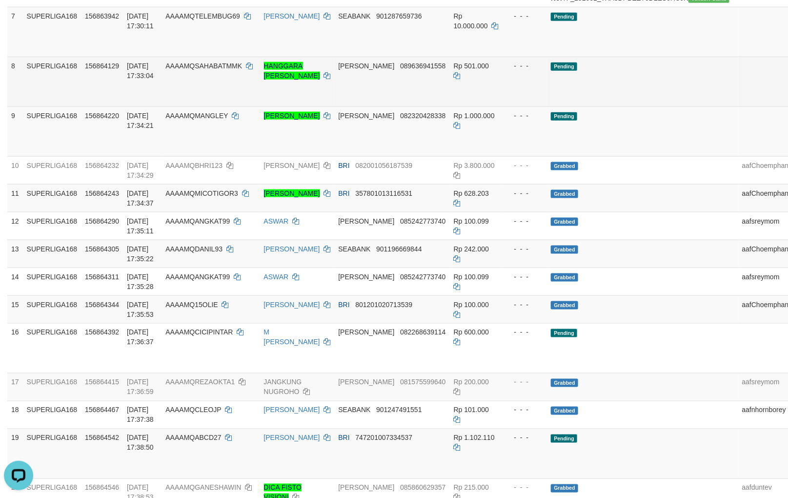  What do you see at coordinates (471, 193) in the screenshot?
I see `span: Rp 628.203` at bounding box center [471, 193].